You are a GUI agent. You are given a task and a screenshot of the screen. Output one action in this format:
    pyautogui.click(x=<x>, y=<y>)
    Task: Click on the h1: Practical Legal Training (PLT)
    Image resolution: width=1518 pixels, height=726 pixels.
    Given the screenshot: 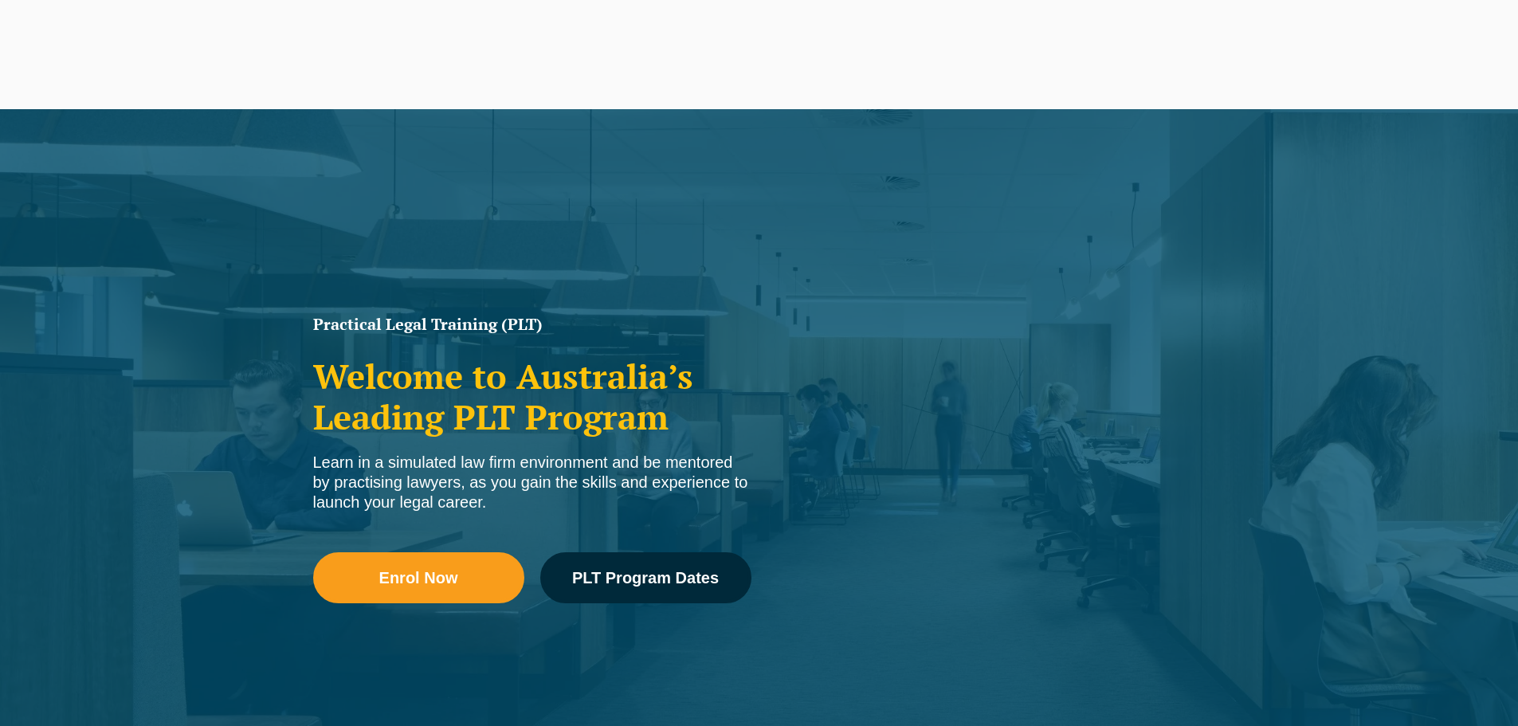 What is the action you would take?
    pyautogui.click(x=532, y=324)
    